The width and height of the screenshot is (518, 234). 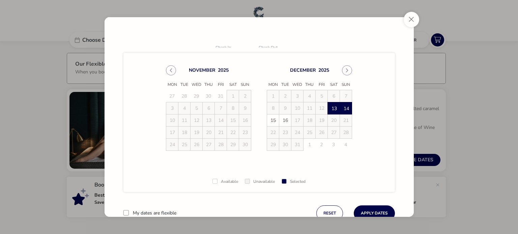 I want to click on label: My dates are flexible, so click(x=154, y=213).